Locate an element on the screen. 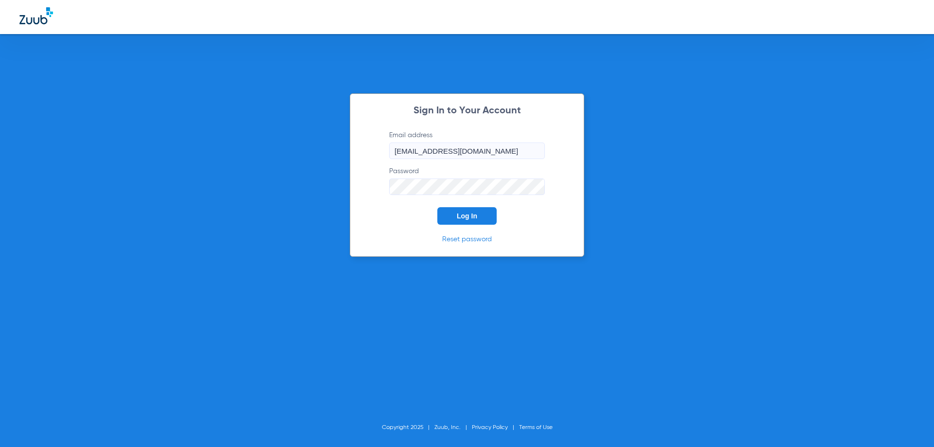 This screenshot has height=447, width=934. img: Zuub Logo is located at coordinates (36, 16).